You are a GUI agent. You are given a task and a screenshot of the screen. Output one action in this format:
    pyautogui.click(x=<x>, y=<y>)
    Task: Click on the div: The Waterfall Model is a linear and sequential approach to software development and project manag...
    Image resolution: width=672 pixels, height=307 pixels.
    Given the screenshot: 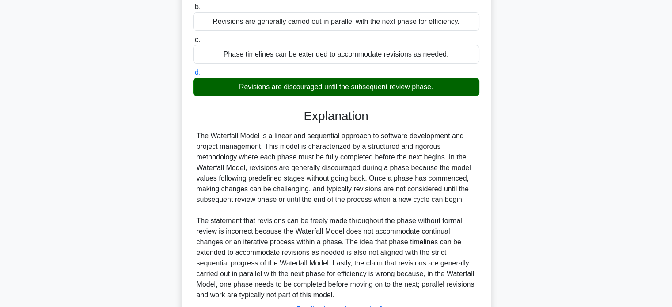 What is the action you would take?
    pyautogui.click(x=336, y=216)
    